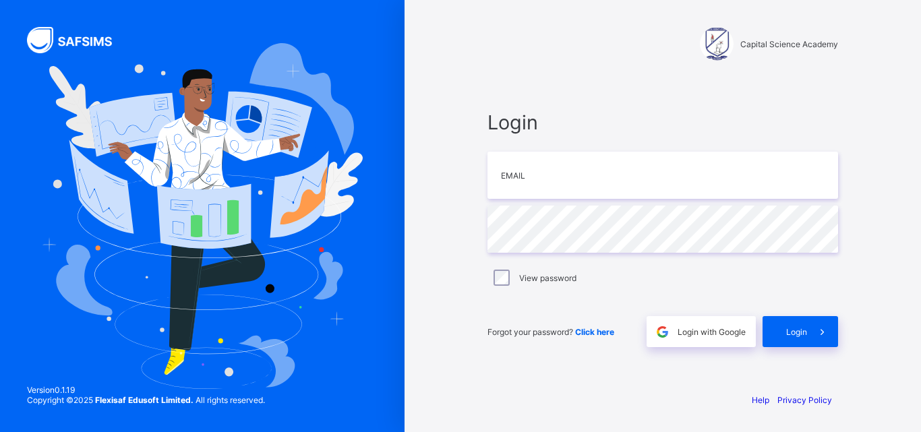 The image size is (921, 432). Describe the element at coordinates (202, 216) in the screenshot. I see `img: Hero Image` at that location.